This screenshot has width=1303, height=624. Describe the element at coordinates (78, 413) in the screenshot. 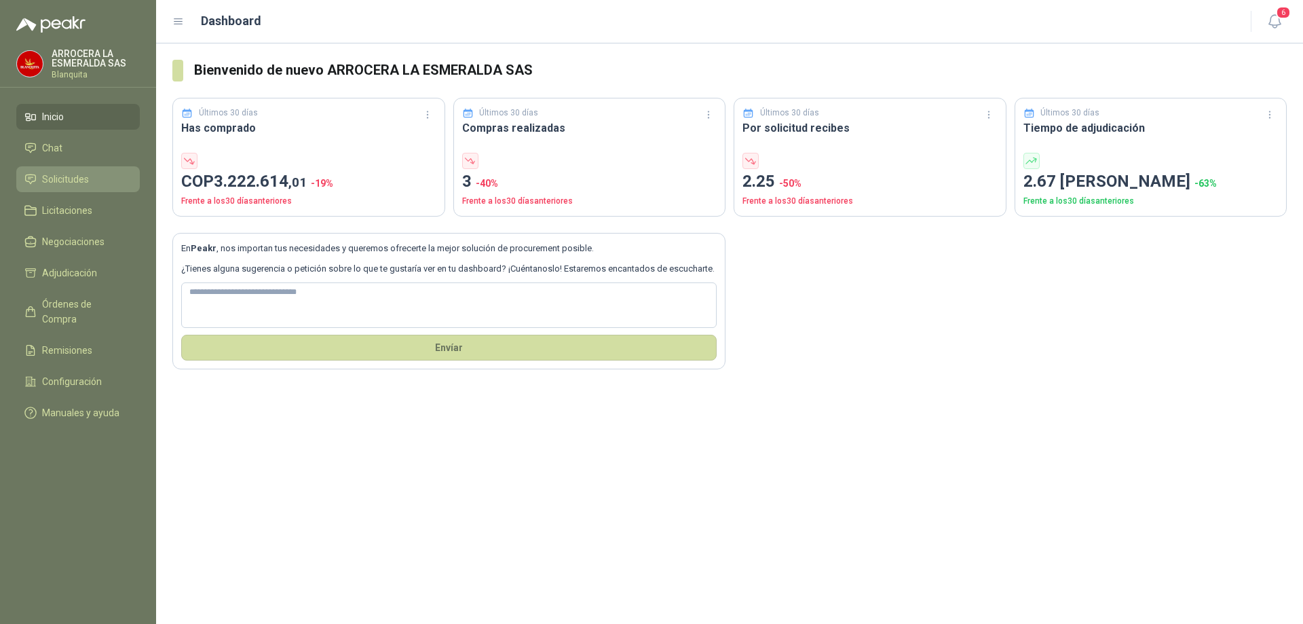

I see `a: Manuales y ayuda` at that location.